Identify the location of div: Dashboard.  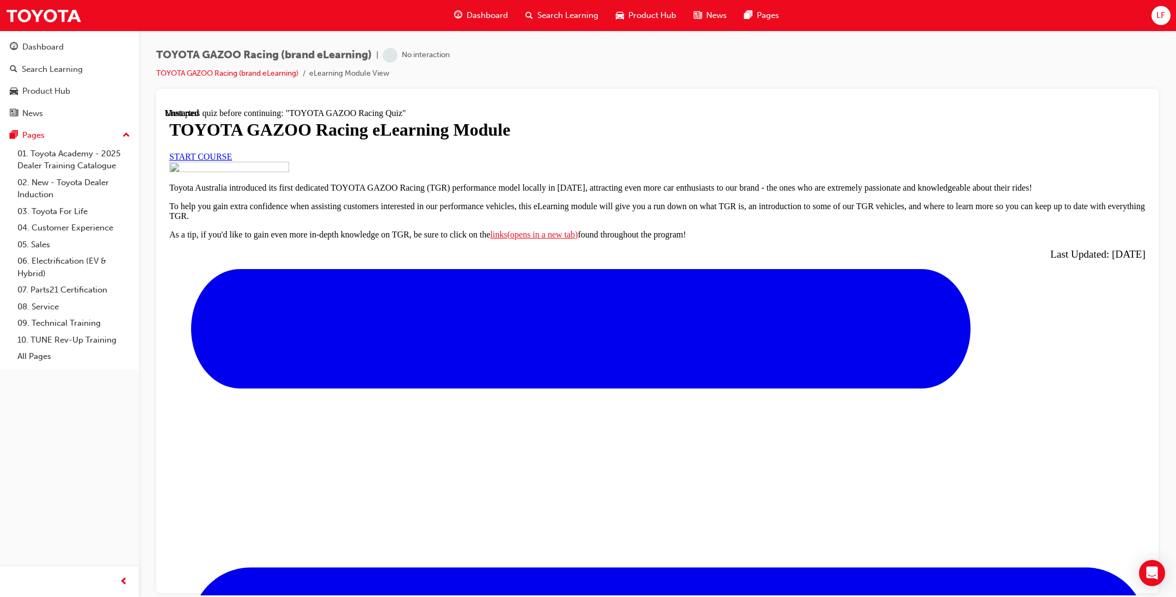
(43, 47).